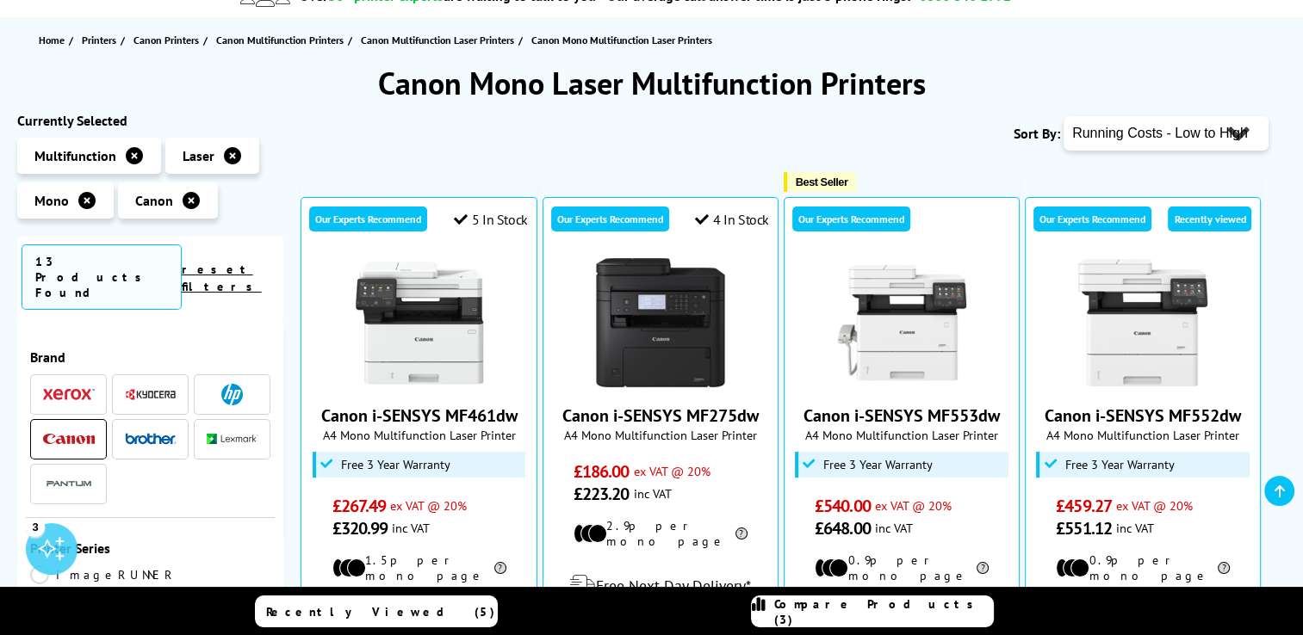  I want to click on span: Canon, so click(154, 201).